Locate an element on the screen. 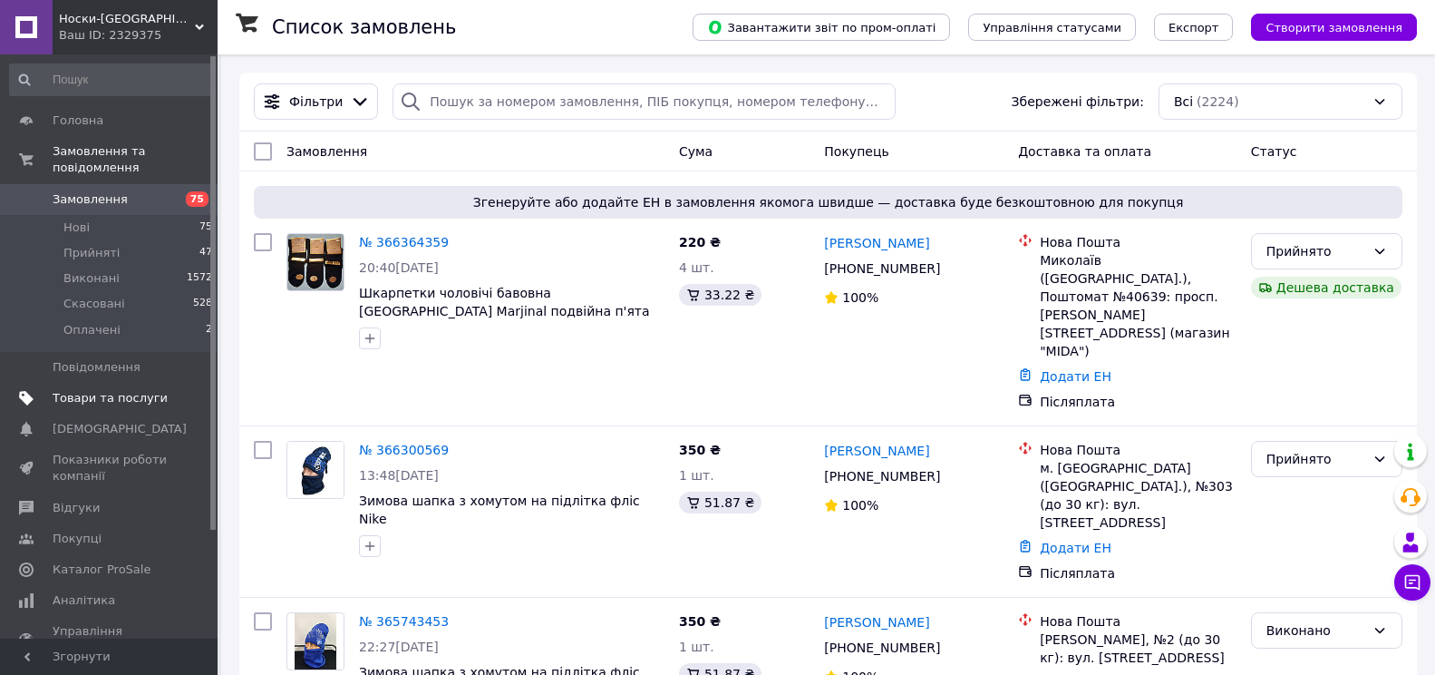  a: Створити замовлення is located at coordinates (1325, 26).